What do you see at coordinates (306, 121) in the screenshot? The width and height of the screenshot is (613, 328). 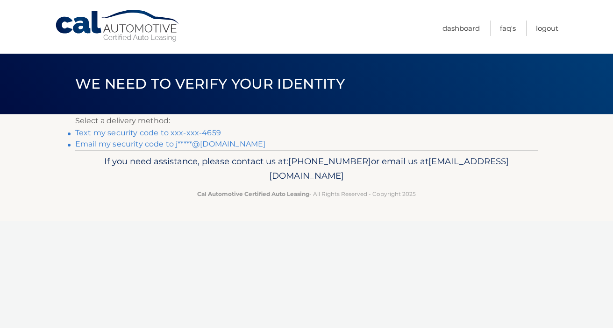 I see `p: Select a delivery method:` at bounding box center [306, 121].